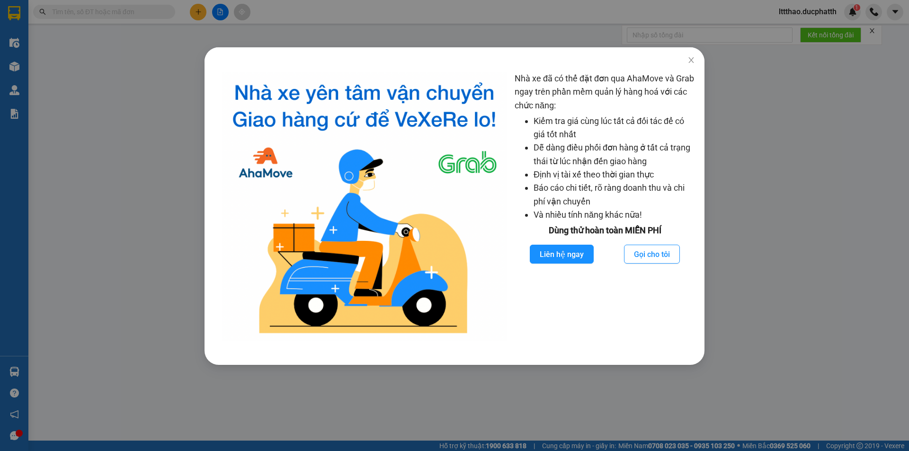 Image resolution: width=909 pixels, height=451 pixels. I want to click on button: Gọi cho tôi, so click(652, 254).